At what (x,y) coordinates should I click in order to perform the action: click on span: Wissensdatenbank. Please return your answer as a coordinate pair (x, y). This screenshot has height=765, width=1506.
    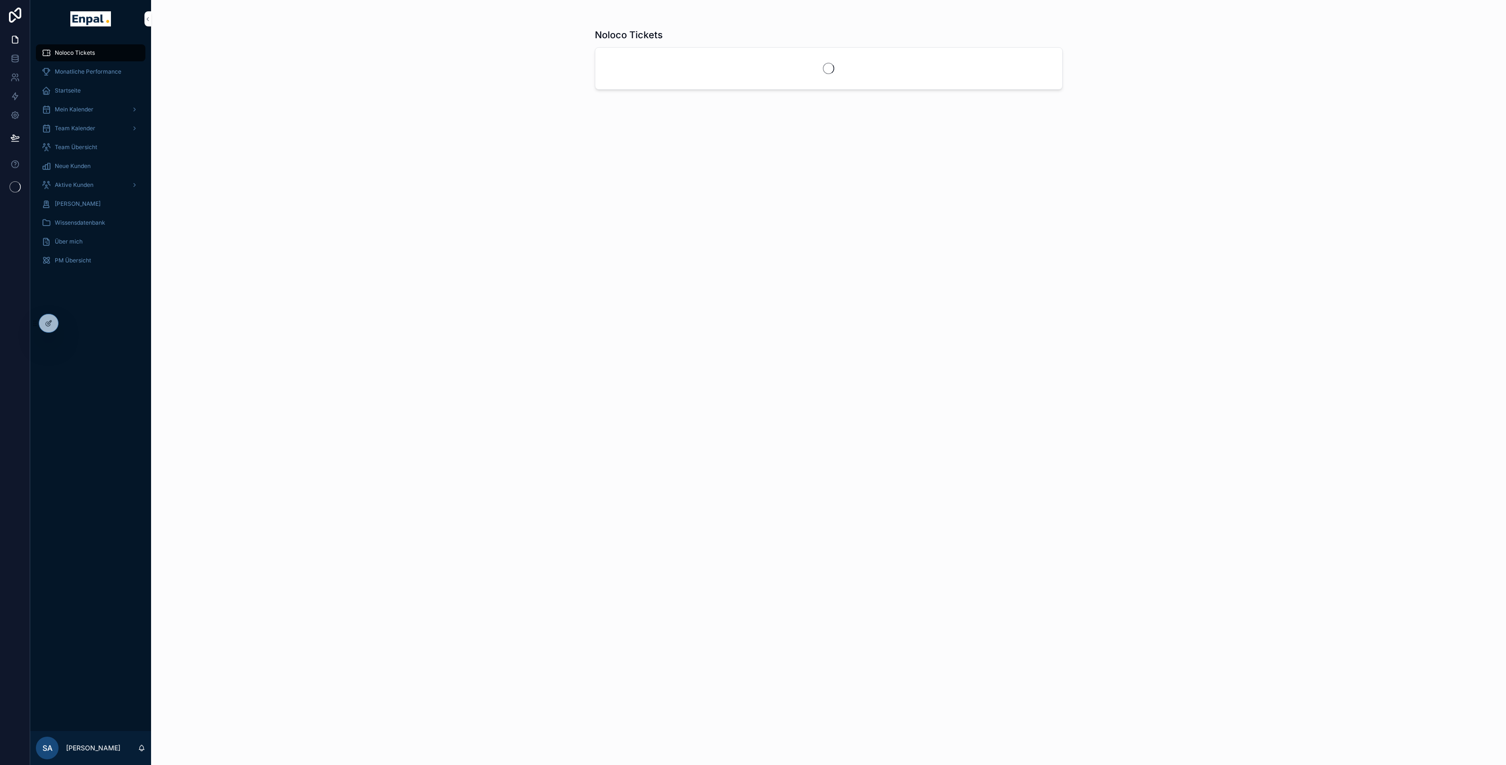
    Looking at the image, I should click on (80, 223).